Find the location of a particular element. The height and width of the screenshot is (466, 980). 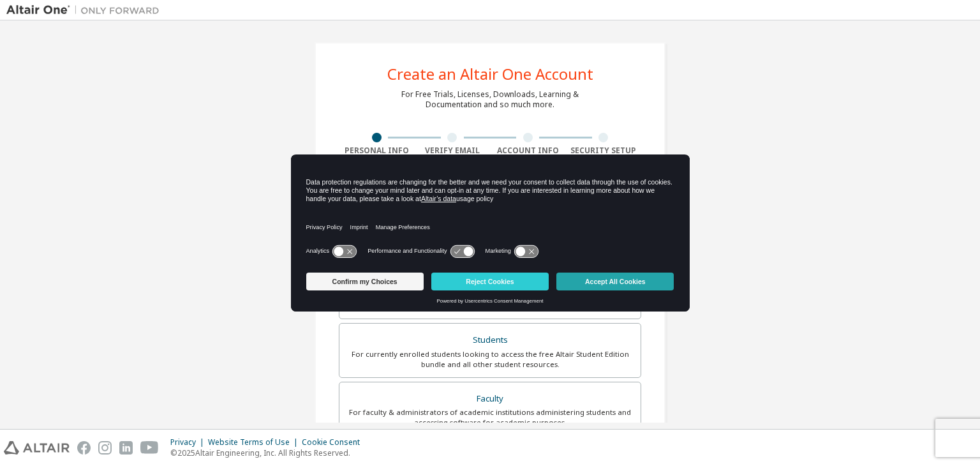

div: Students is located at coordinates (490, 340).